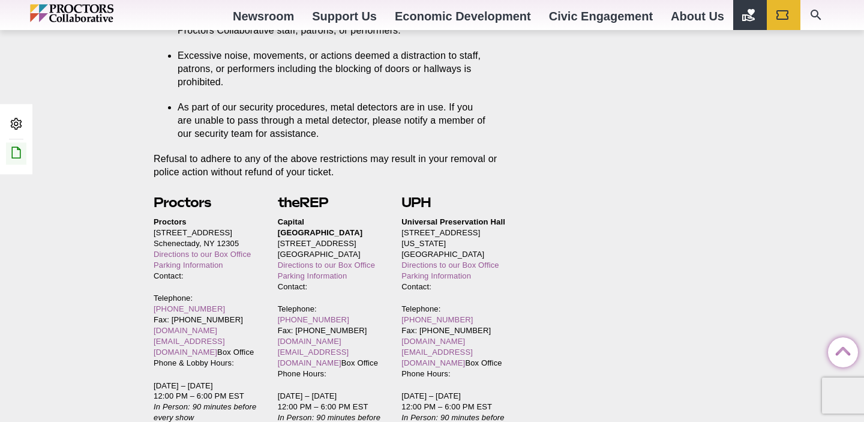  I want to click on li: Excessive noise, movements, or actions deemed a distraction to staff, patrons, or performers incl..., so click(333, 69).